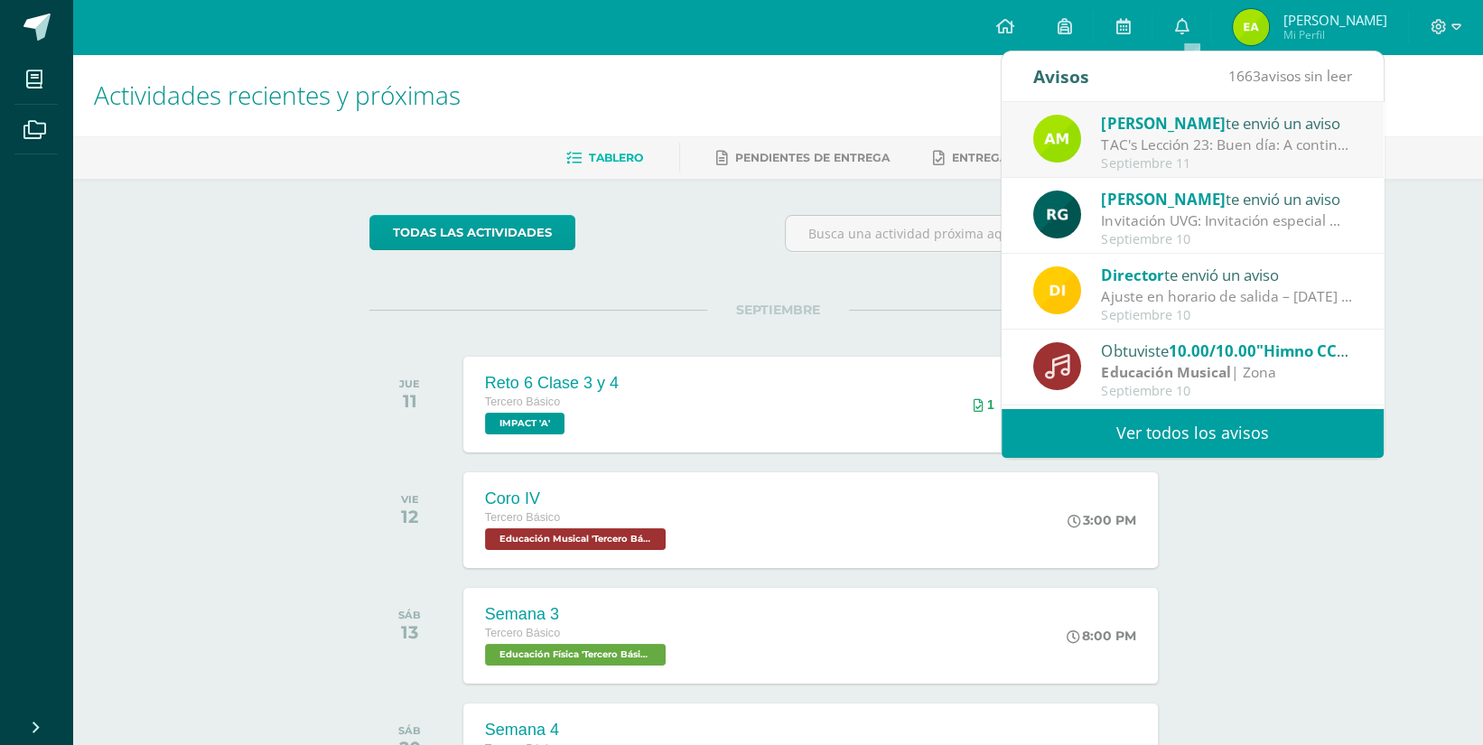 The width and height of the screenshot is (1483, 745). Describe the element at coordinates (409, 384) in the screenshot. I see `div: JUE` at that location.